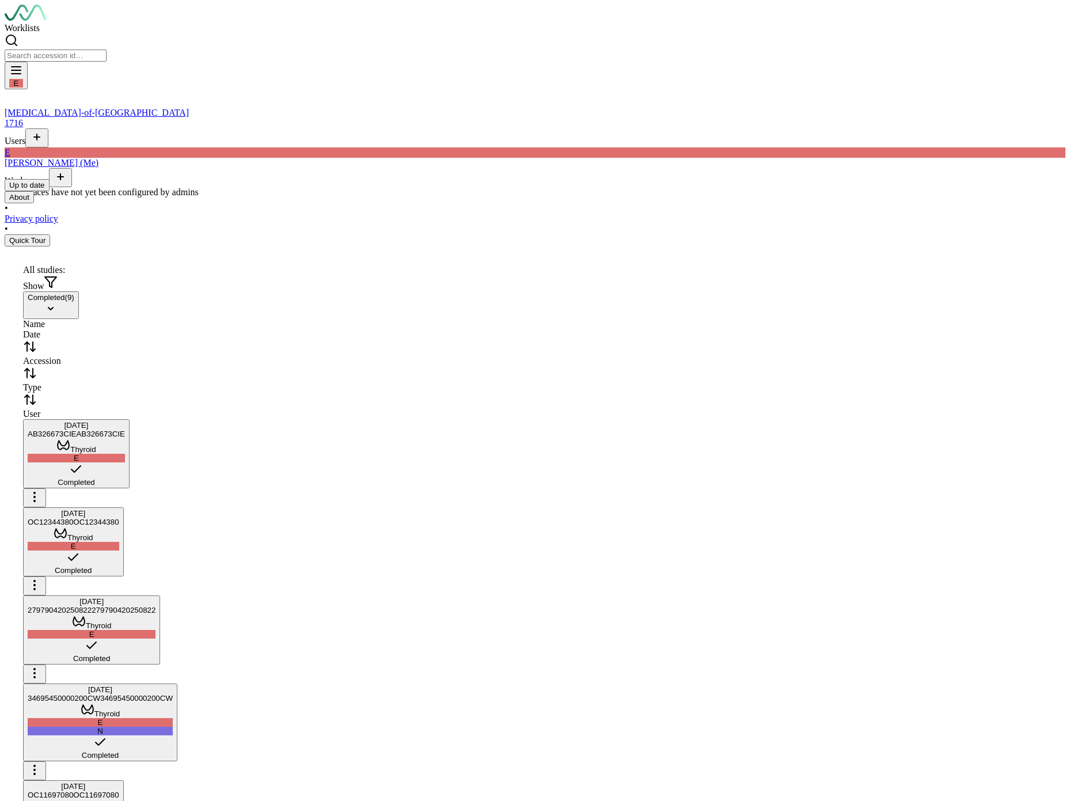  What do you see at coordinates (34, 324) in the screenshot?
I see `span: Name` at bounding box center [34, 324].